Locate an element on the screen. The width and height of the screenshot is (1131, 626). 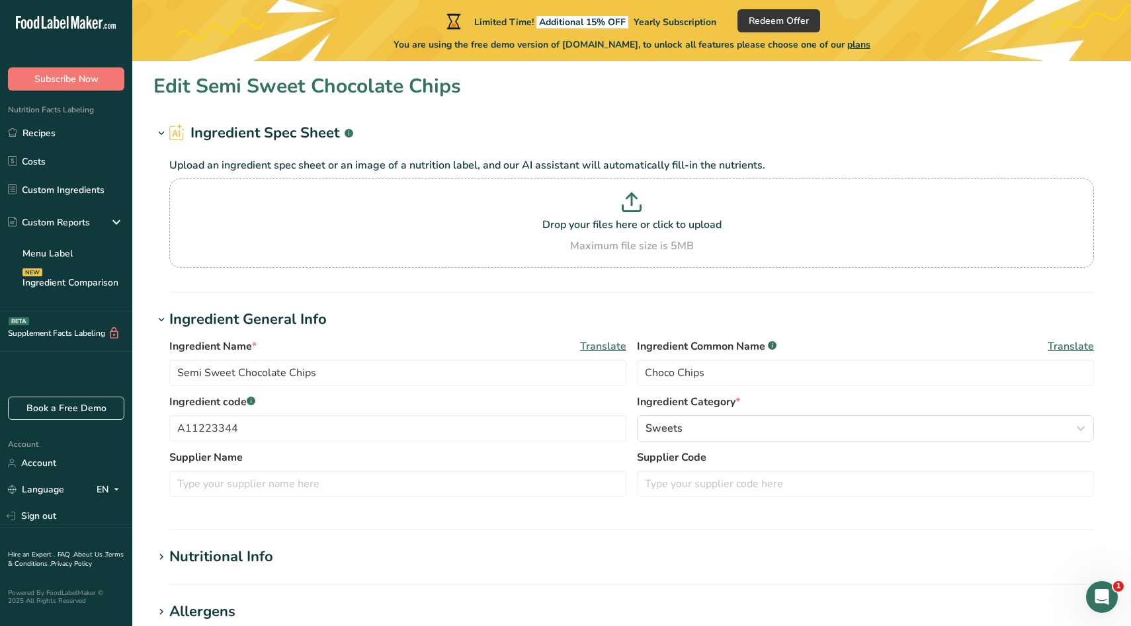
span: Ingredient Name is located at coordinates (213, 347).